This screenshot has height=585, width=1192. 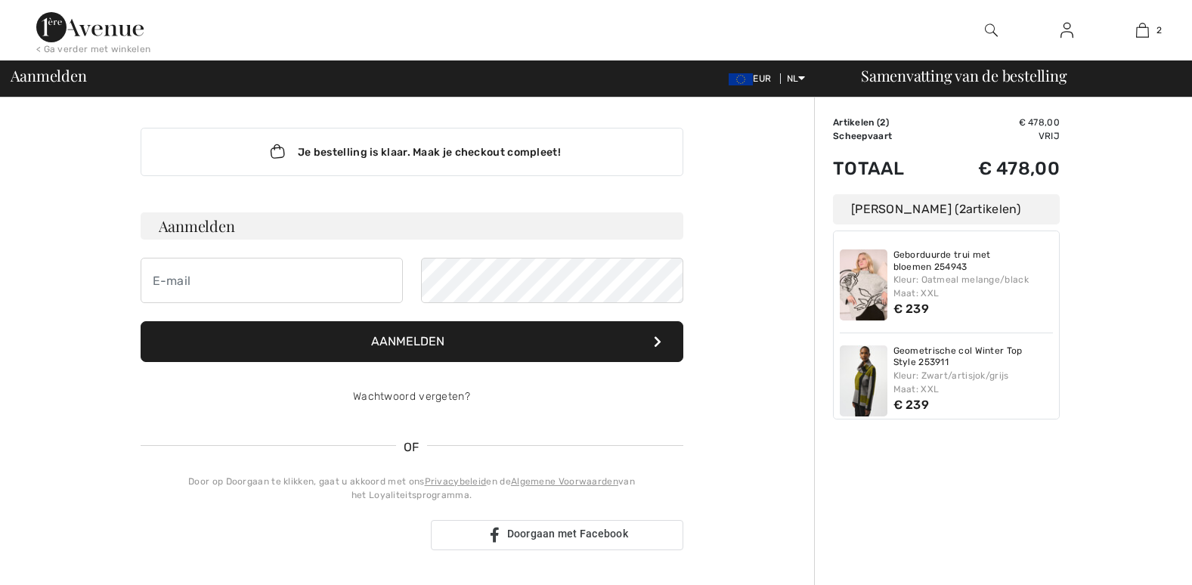 What do you see at coordinates (411, 396) in the screenshot?
I see `a: Wachtwoord vergeten?` at bounding box center [411, 396].